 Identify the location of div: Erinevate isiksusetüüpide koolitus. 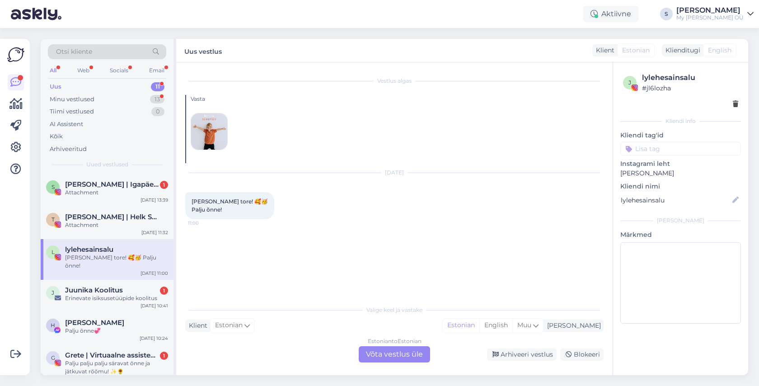
(117, 298).